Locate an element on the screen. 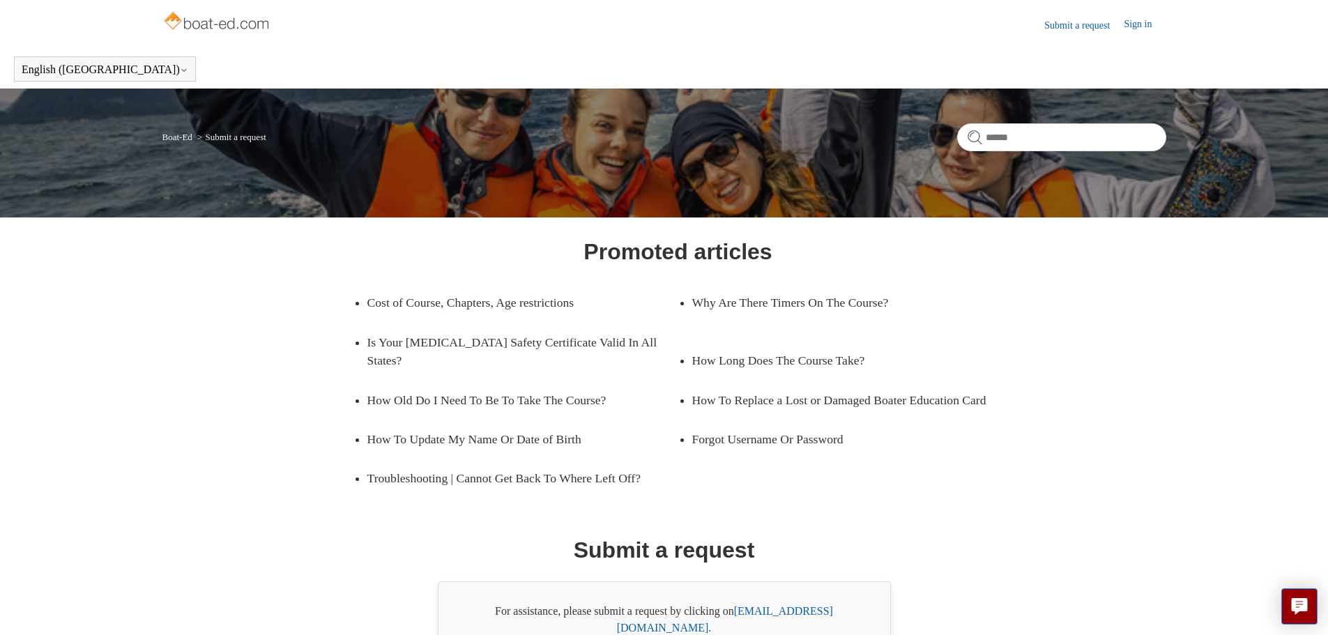 This screenshot has height=635, width=1328. a: Troubleshooting | Cannot Get Back To Where Left Off? is located at coordinates (523, 478).